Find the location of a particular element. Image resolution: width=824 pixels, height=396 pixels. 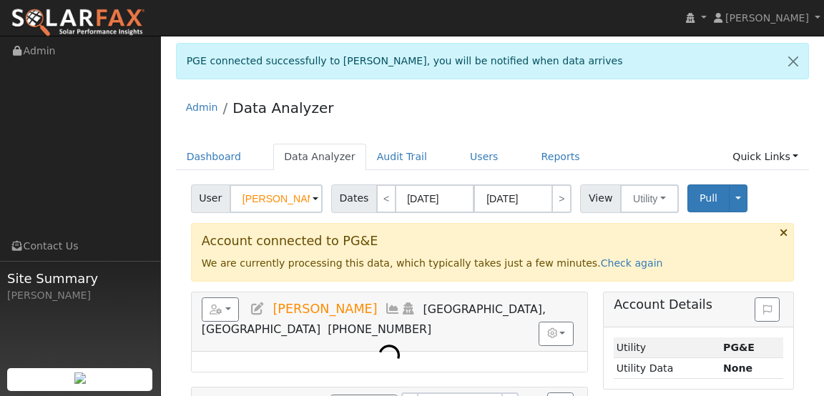

img: retrieve is located at coordinates (80, 378).